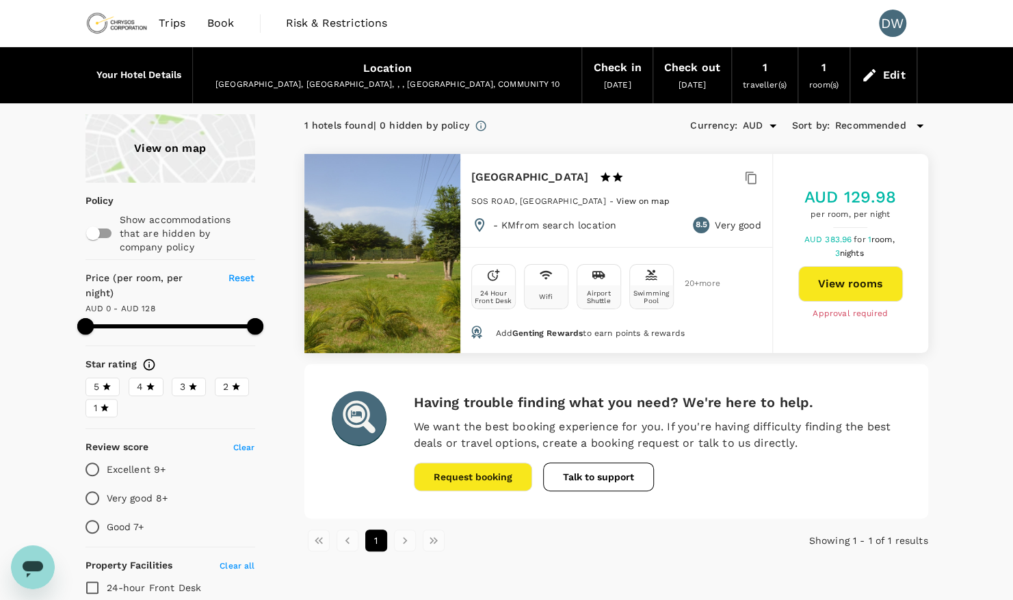 The height and width of the screenshot is (600, 1013). What do you see at coordinates (129, 566) in the screenshot?
I see `h6: Property Facilities` at bounding box center [129, 566].